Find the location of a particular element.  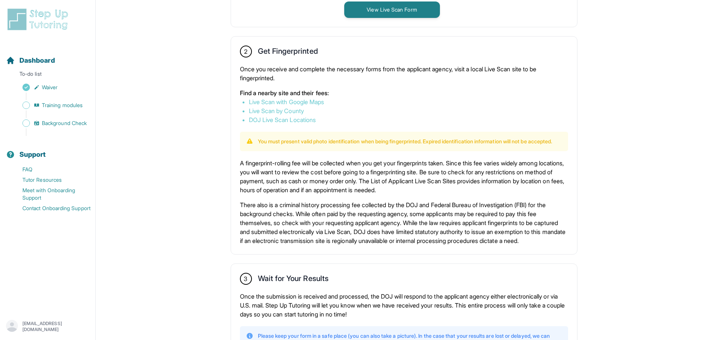

p: There also is a criminal history processing fee collected by the DOJ and Federal Bureau of Invest... is located at coordinates (404, 223).